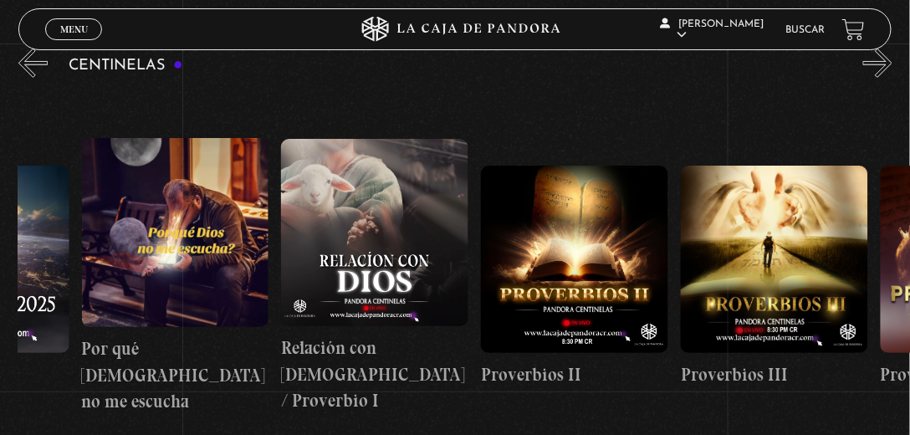  What do you see at coordinates (575, 375) in the screenshot?
I see `h4: Proverbios II` at bounding box center [575, 375].